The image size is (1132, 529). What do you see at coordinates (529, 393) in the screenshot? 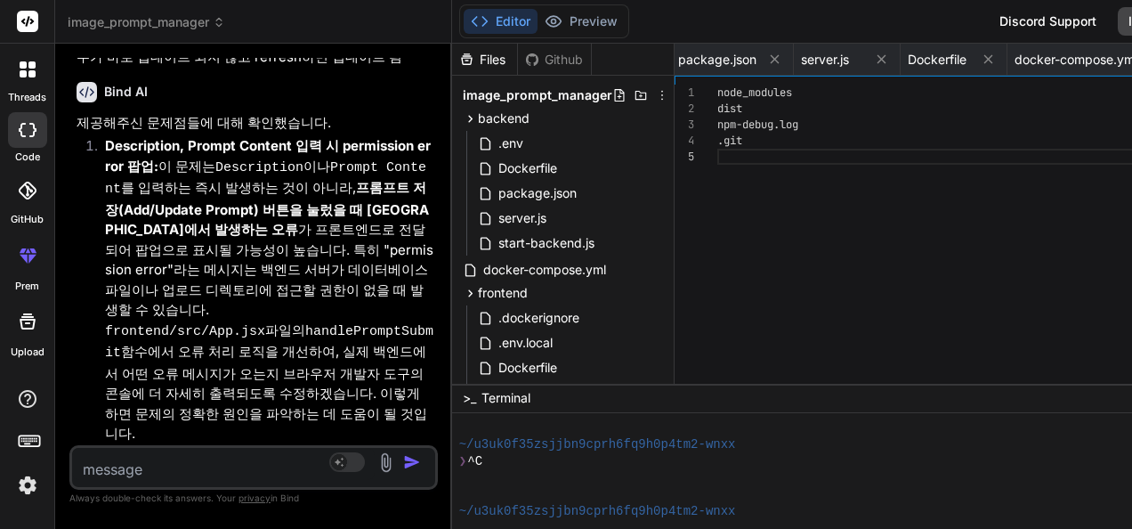
I see `span: index.html` at bounding box center [529, 393].